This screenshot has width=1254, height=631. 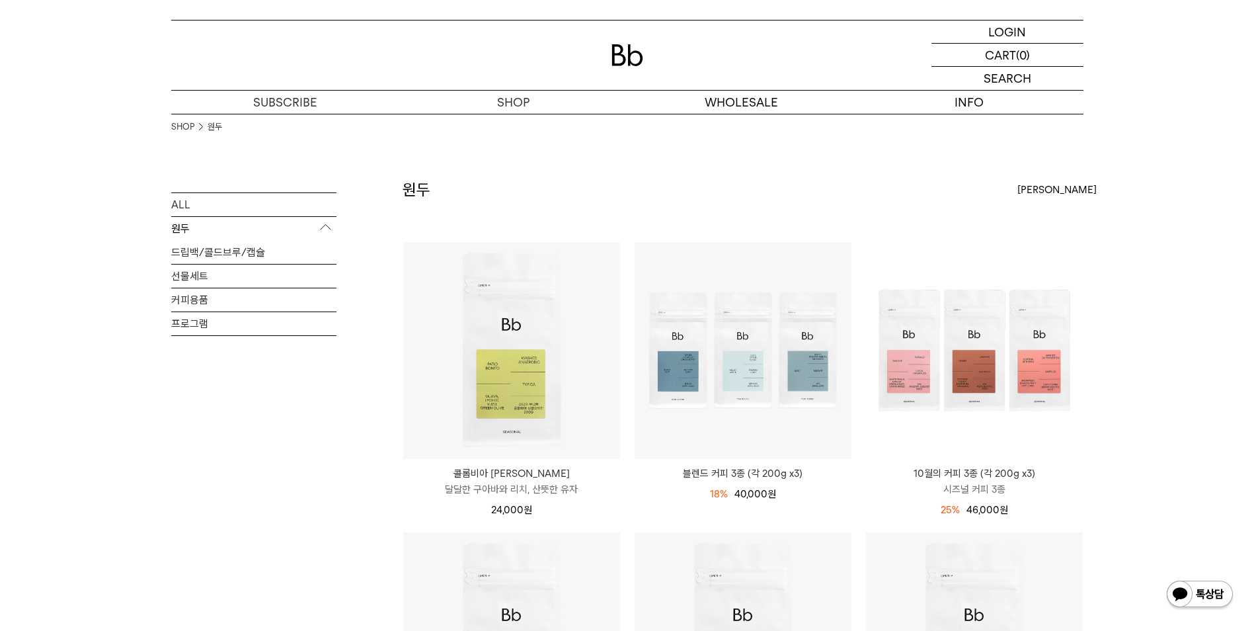 What do you see at coordinates (254, 323) in the screenshot?
I see `a: 프로그램` at bounding box center [254, 323].